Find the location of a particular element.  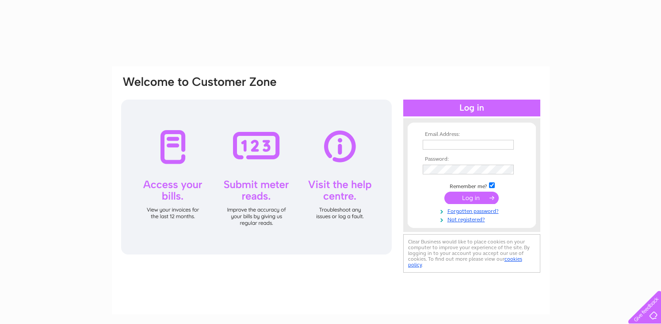

a: Not registered? is located at coordinates (473, 218).